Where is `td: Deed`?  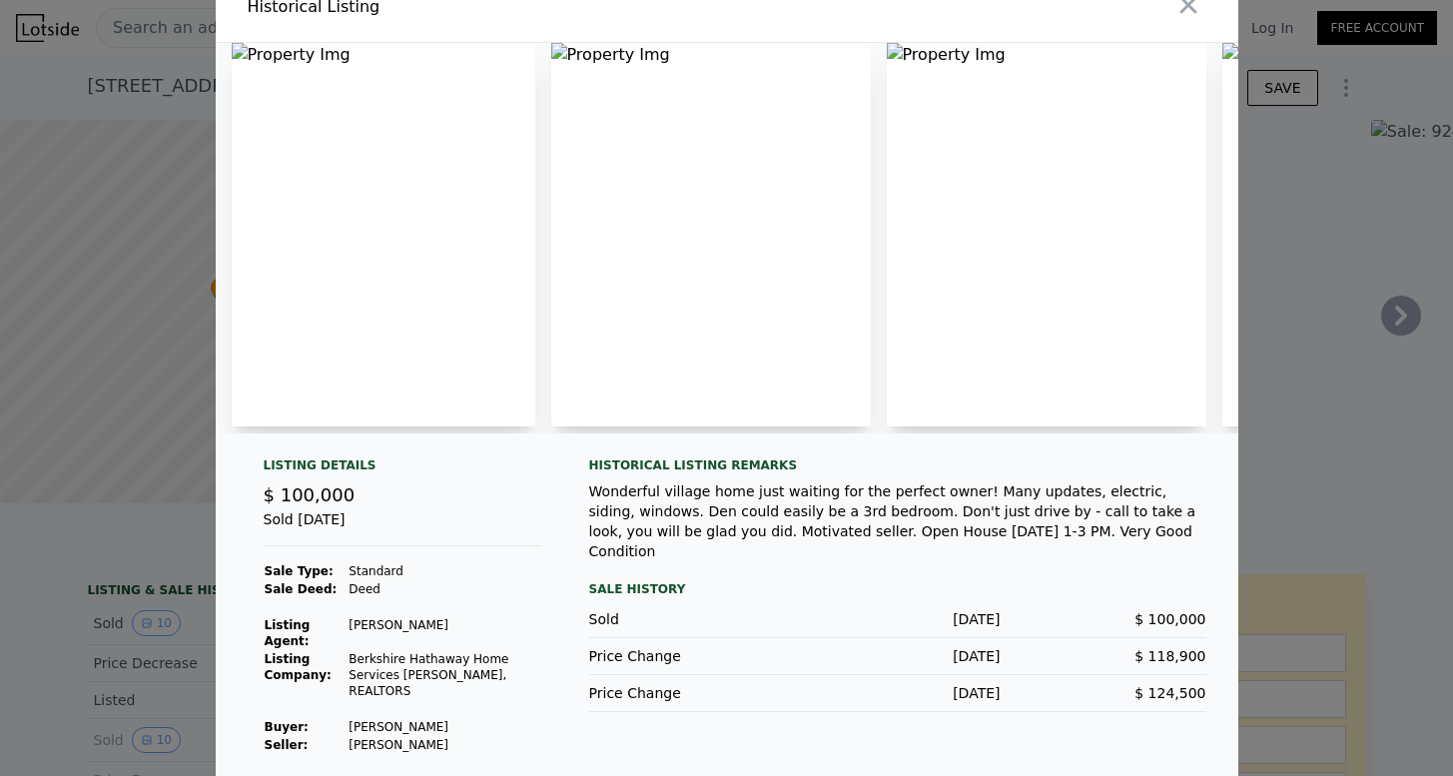
td: Deed is located at coordinates (443, 589).